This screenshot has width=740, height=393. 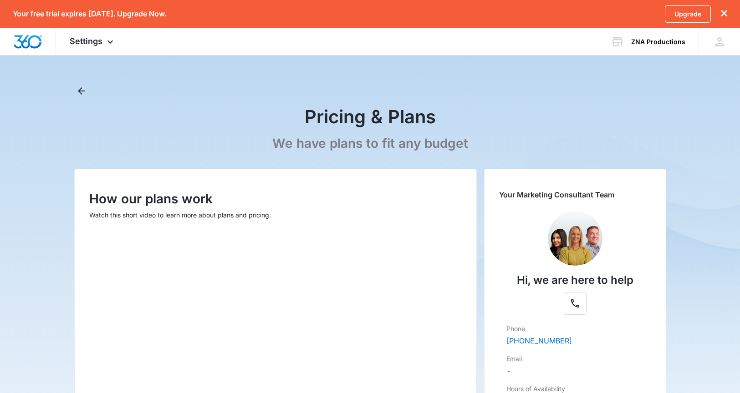 What do you see at coordinates (724, 14) in the screenshot?
I see `button: dismiss this dialog` at bounding box center [724, 14].